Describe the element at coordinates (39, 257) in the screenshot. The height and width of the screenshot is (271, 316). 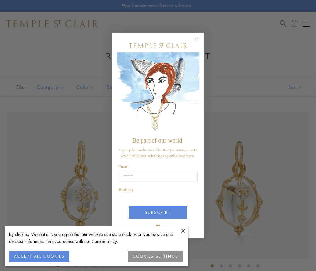
I see `button: ACCEPT ALL COOKIES` at that location.